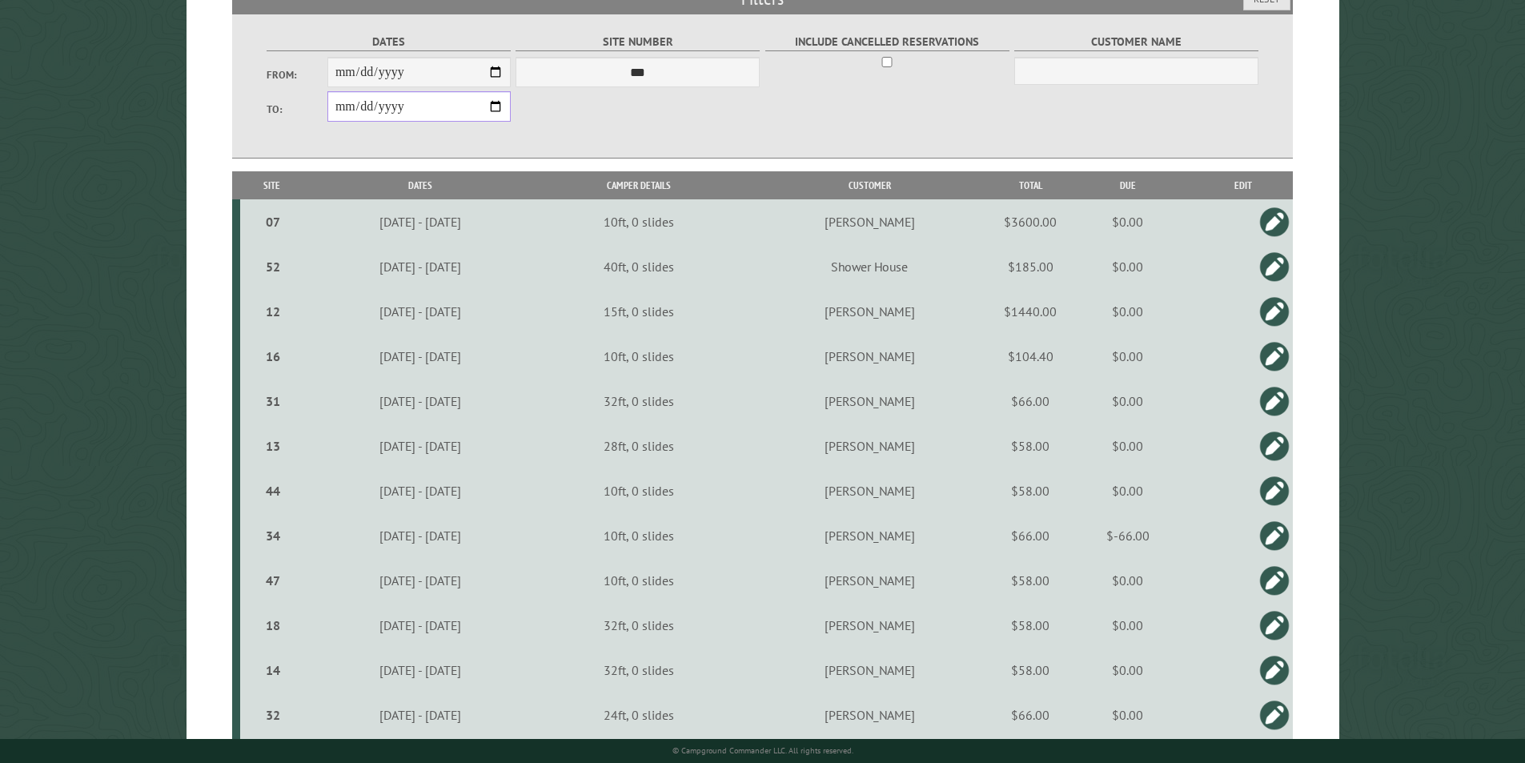  Describe the element at coordinates (639, 715) in the screenshot. I see `td: 24ft, 0 slides` at that location.